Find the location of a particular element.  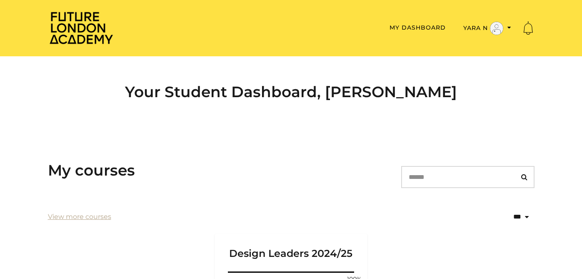

a: View more courses is located at coordinates (80, 217).